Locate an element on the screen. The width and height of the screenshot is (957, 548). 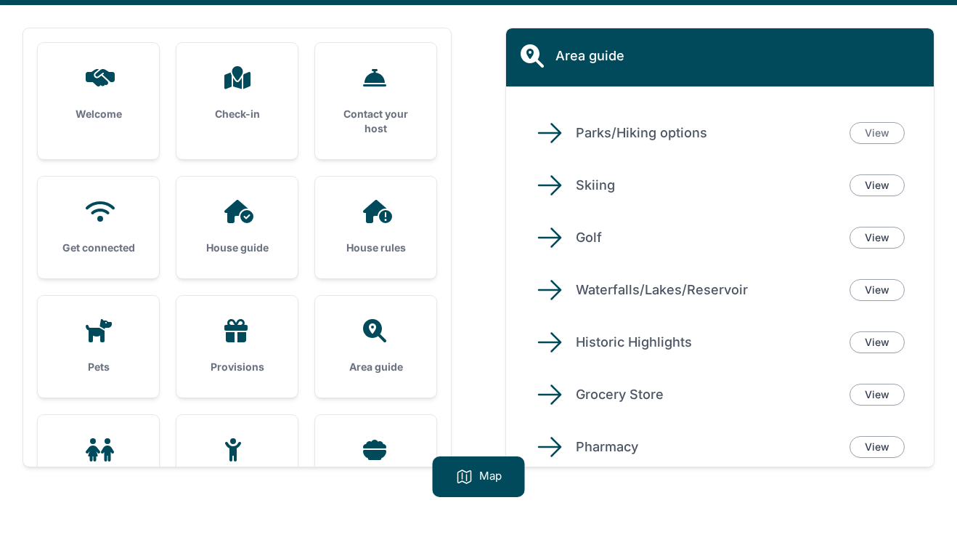
p: Grocery Store is located at coordinates (707, 394).